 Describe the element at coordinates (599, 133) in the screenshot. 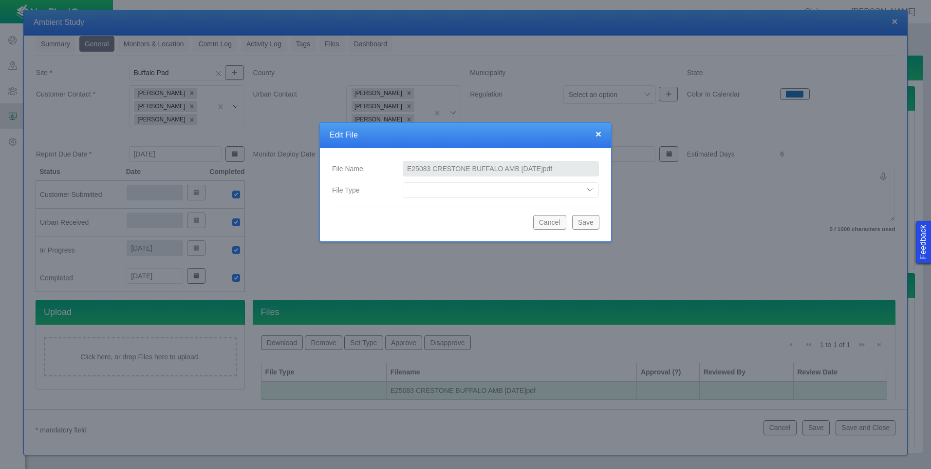

I see `button: close` at that location.